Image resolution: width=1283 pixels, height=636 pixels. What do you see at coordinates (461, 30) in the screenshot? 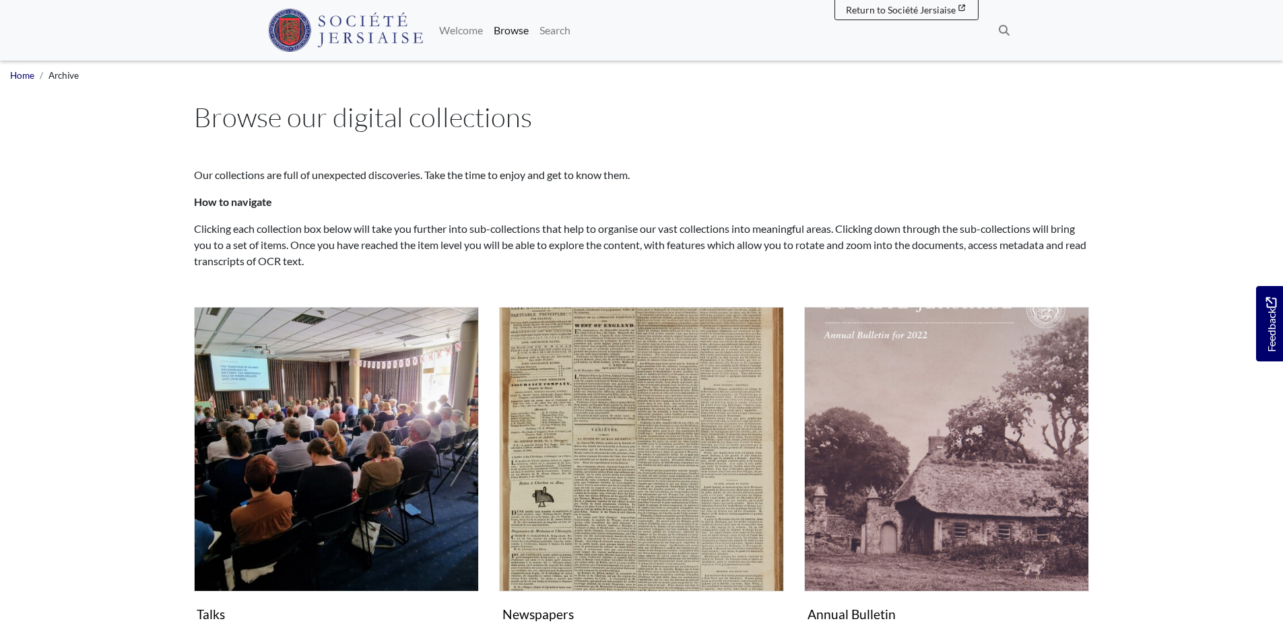
I see `a: Welcome` at bounding box center [461, 30].